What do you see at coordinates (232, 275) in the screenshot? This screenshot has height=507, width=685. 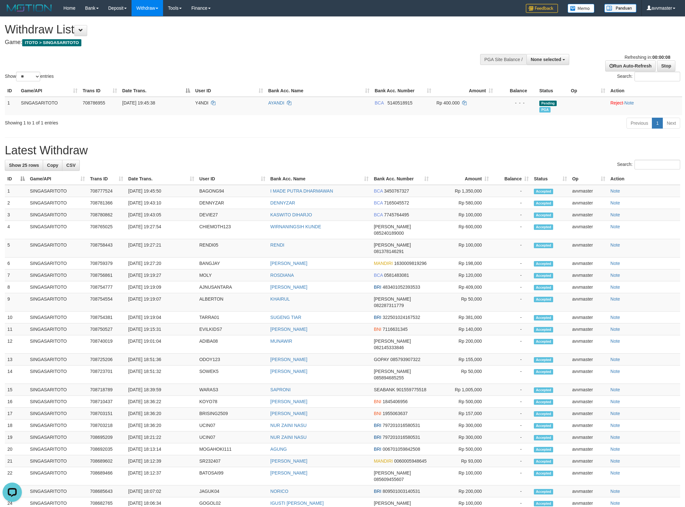 I see `td: MOLY` at bounding box center [232, 275].